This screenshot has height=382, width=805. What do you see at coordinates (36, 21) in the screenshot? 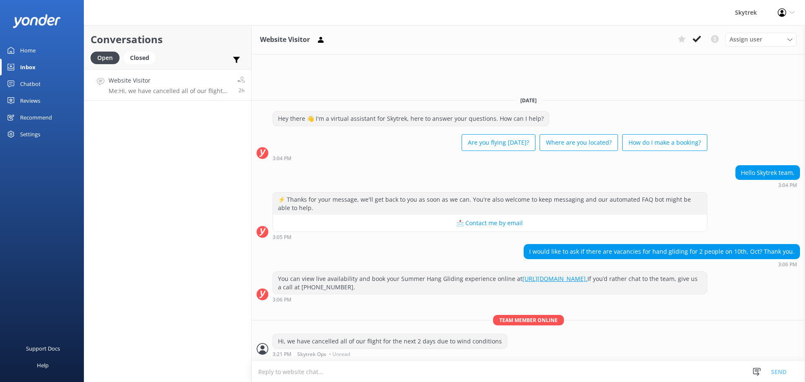
I see `img: yonder-white-logo.png` at bounding box center [36, 21].